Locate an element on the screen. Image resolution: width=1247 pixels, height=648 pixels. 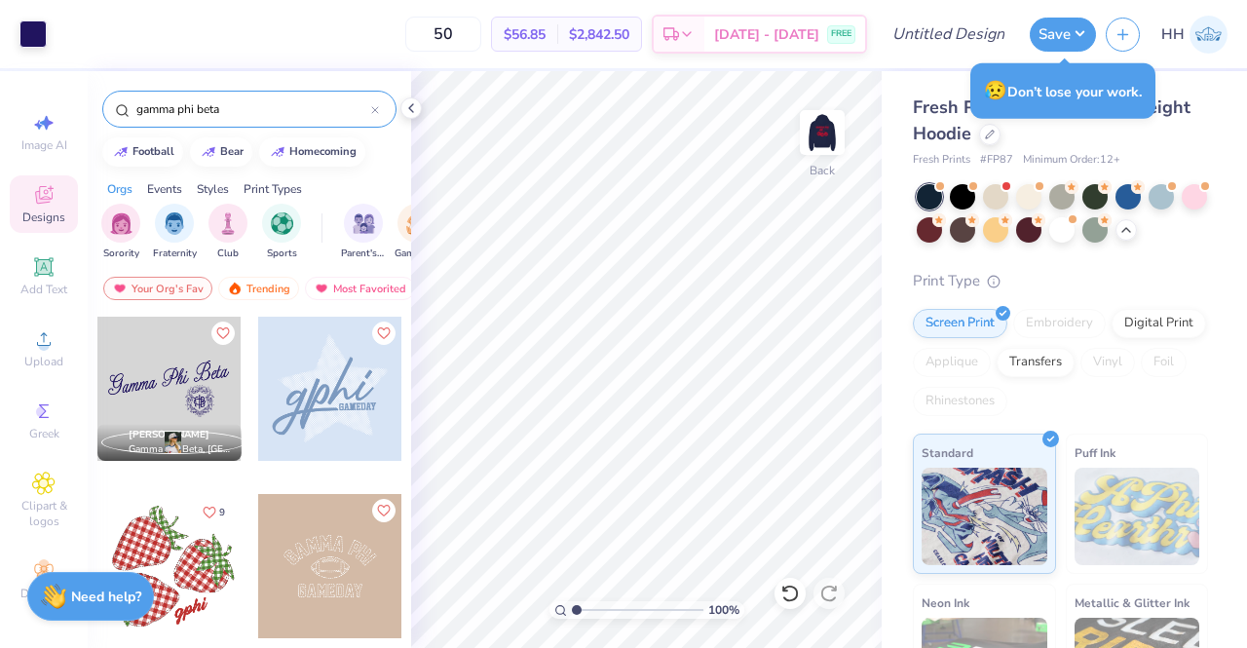
div: Screen Print is located at coordinates (960, 323).